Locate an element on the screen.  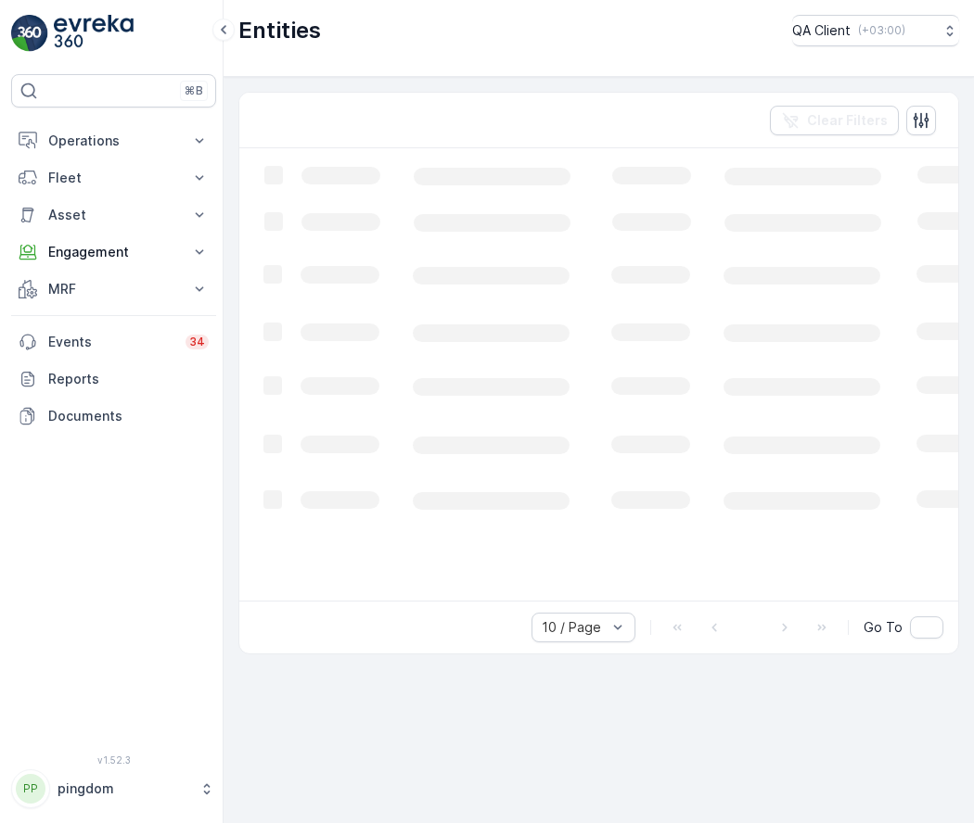
p: QA Client is located at coordinates (821, 31).